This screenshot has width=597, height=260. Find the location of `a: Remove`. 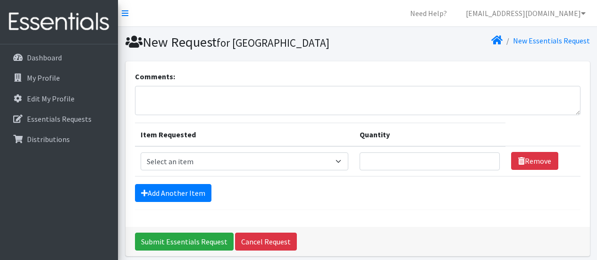

a: Remove is located at coordinates (535, 161).